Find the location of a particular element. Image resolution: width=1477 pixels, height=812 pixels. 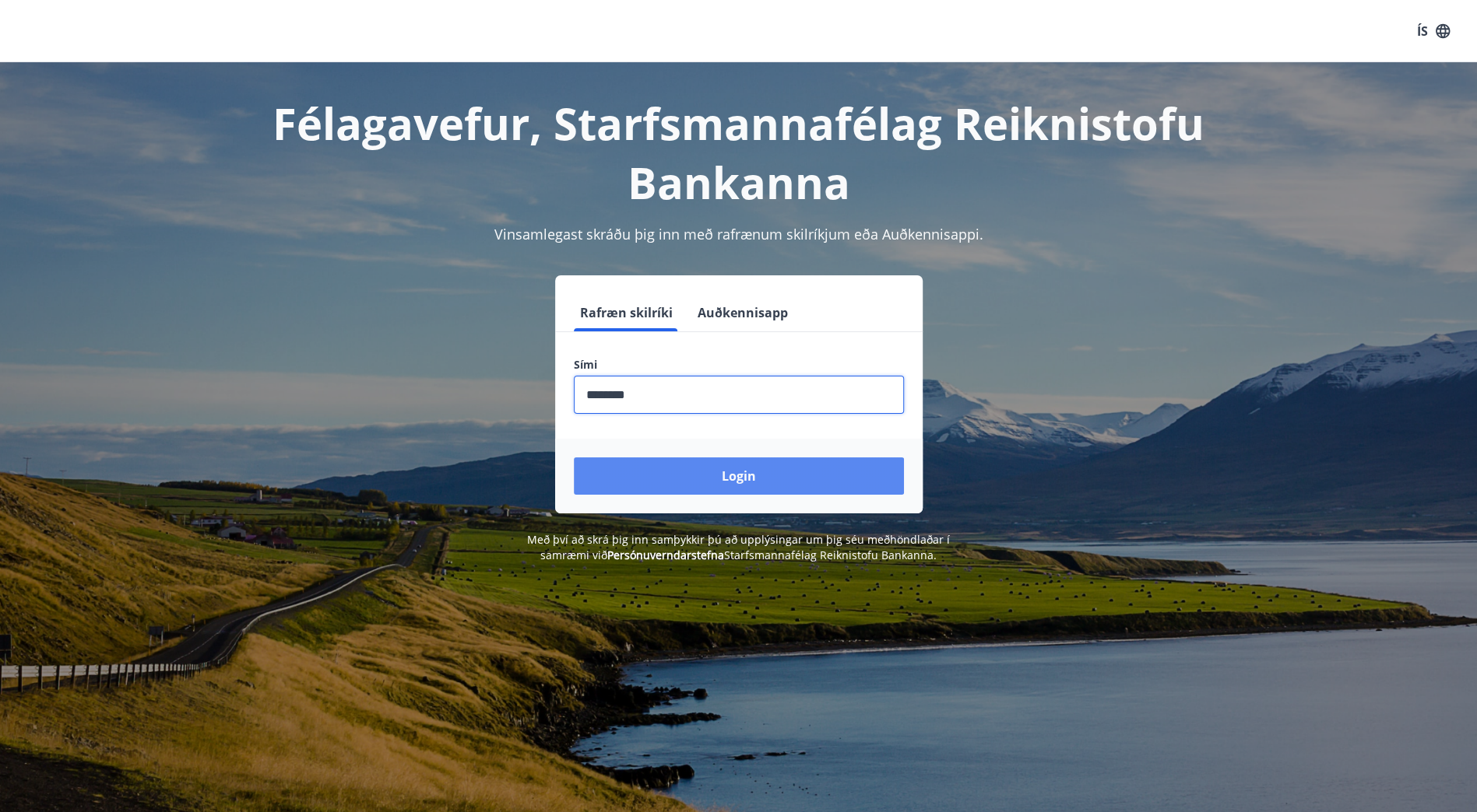

h1: Félagavefur, Starfsmannafélag Reiknistofu Bankanna is located at coordinates (739, 152).